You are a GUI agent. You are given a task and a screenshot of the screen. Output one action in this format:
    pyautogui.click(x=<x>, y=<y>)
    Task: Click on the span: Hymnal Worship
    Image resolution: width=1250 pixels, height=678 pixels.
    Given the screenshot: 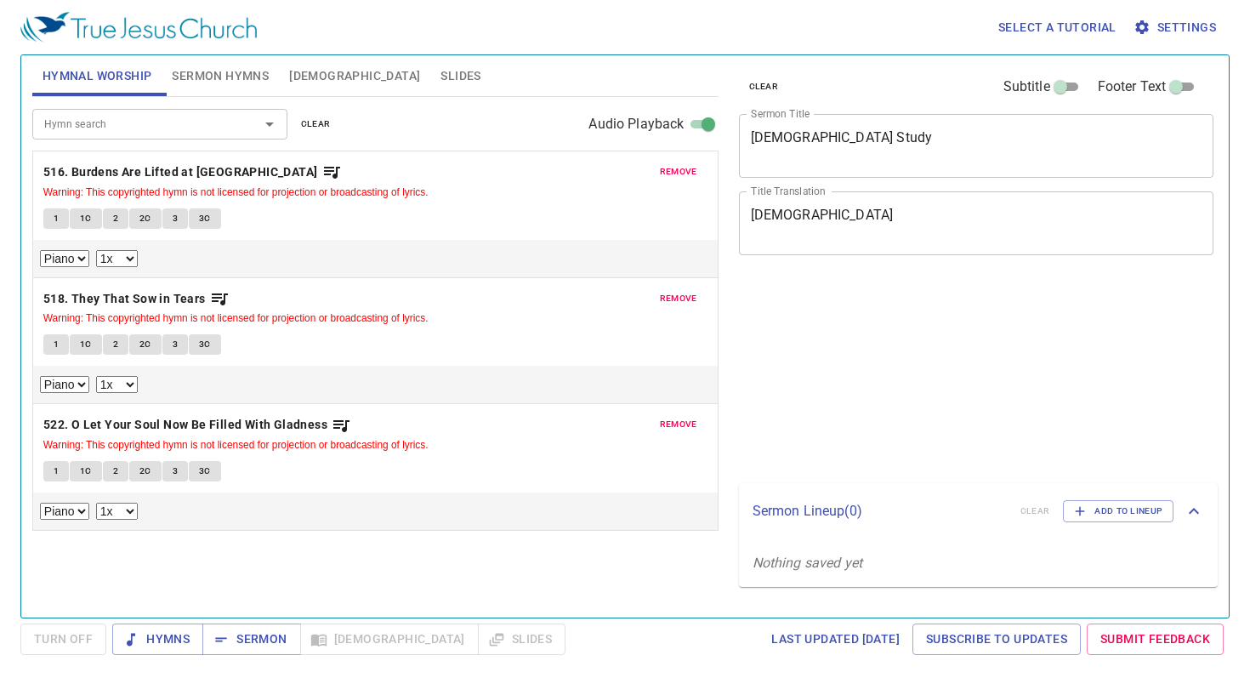 What is the action you would take?
    pyautogui.click(x=97, y=76)
    